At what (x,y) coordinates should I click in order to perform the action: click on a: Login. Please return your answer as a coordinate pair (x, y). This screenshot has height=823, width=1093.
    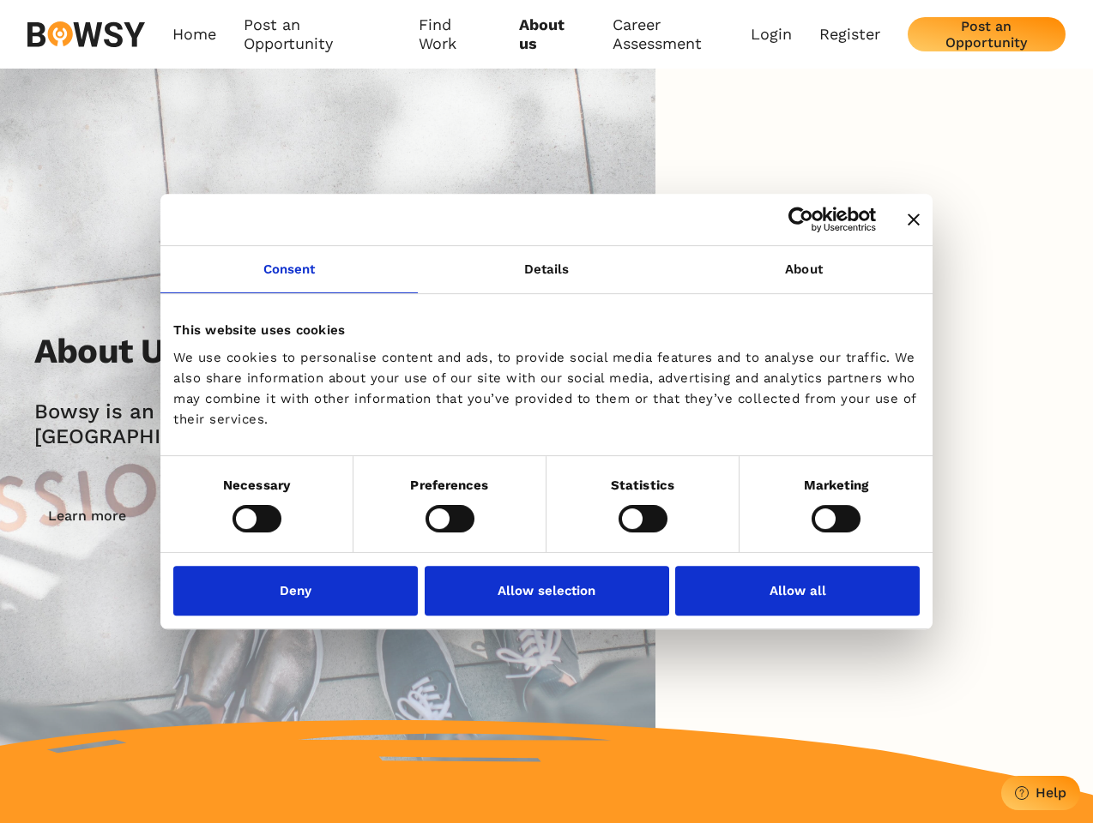
    Looking at the image, I should click on (771, 34).